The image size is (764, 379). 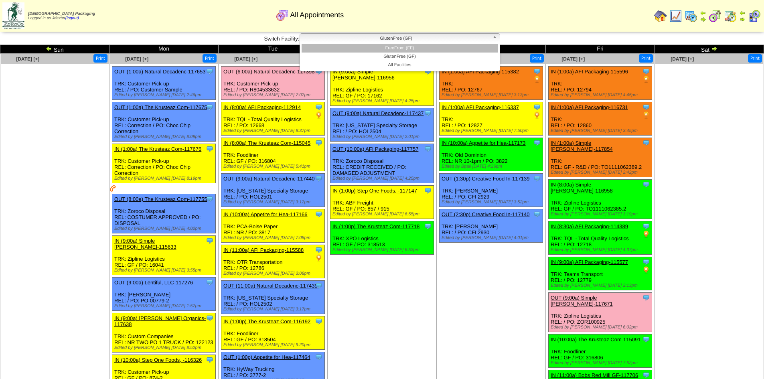 I want to click on div: TRK: REL: / PO: 12767, so click(x=491, y=83).